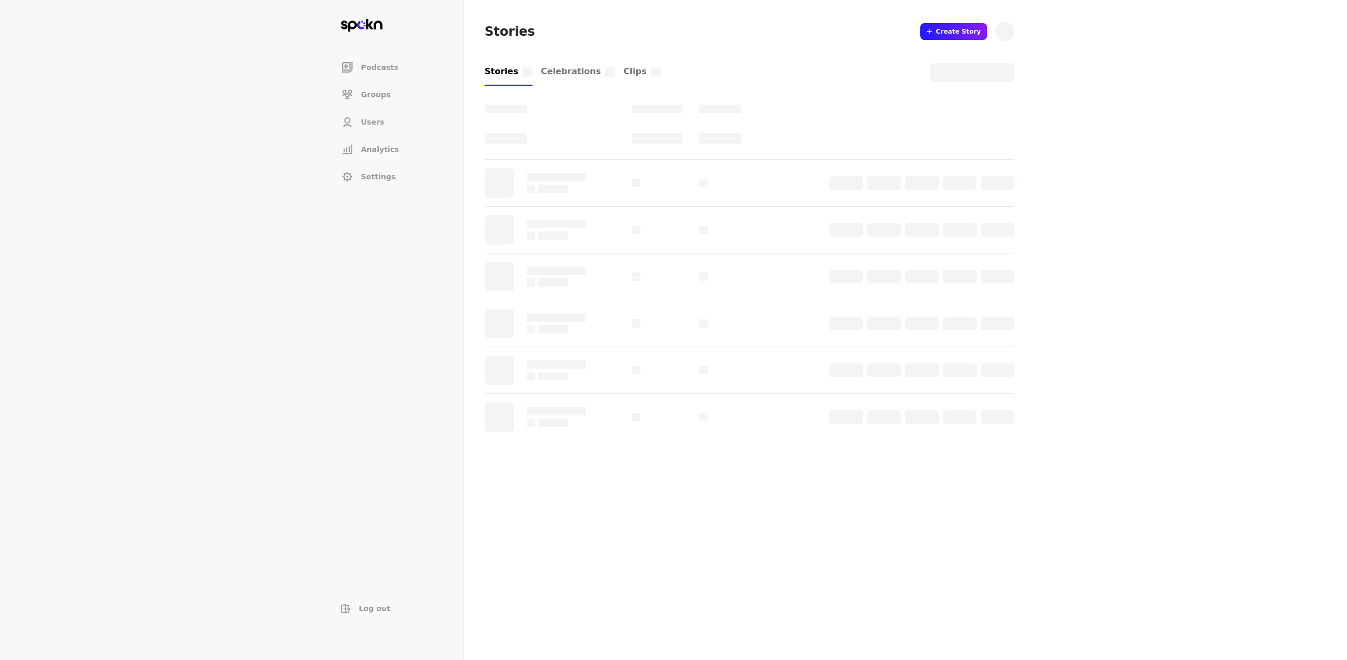 This screenshot has width=1347, height=660. Describe the element at coordinates (376, 95) in the screenshot. I see `span: Groups` at that location.